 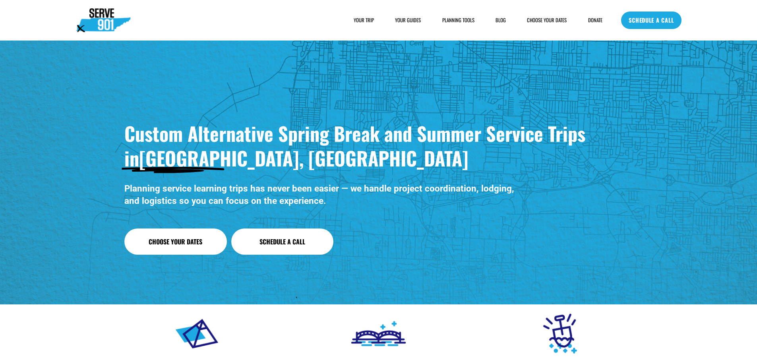 I want to click on a: YOUR GUIDES, so click(x=408, y=20).